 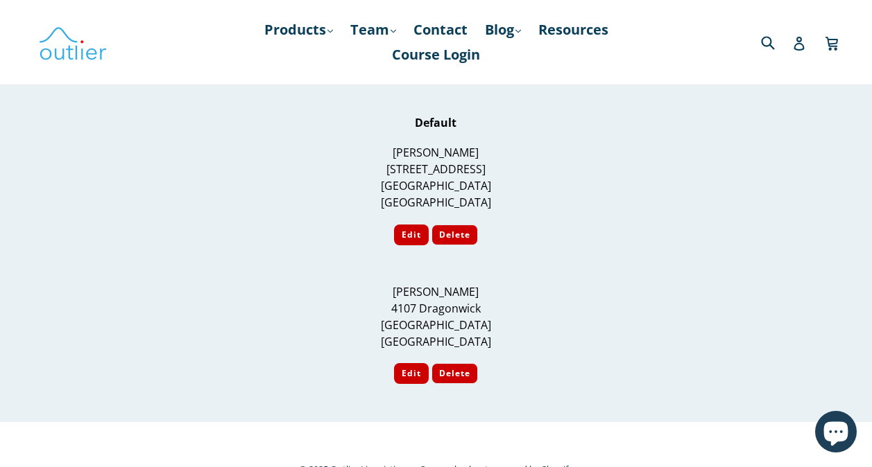 What do you see at coordinates (440, 30) in the screenshot?
I see `a: Contact` at bounding box center [440, 30].